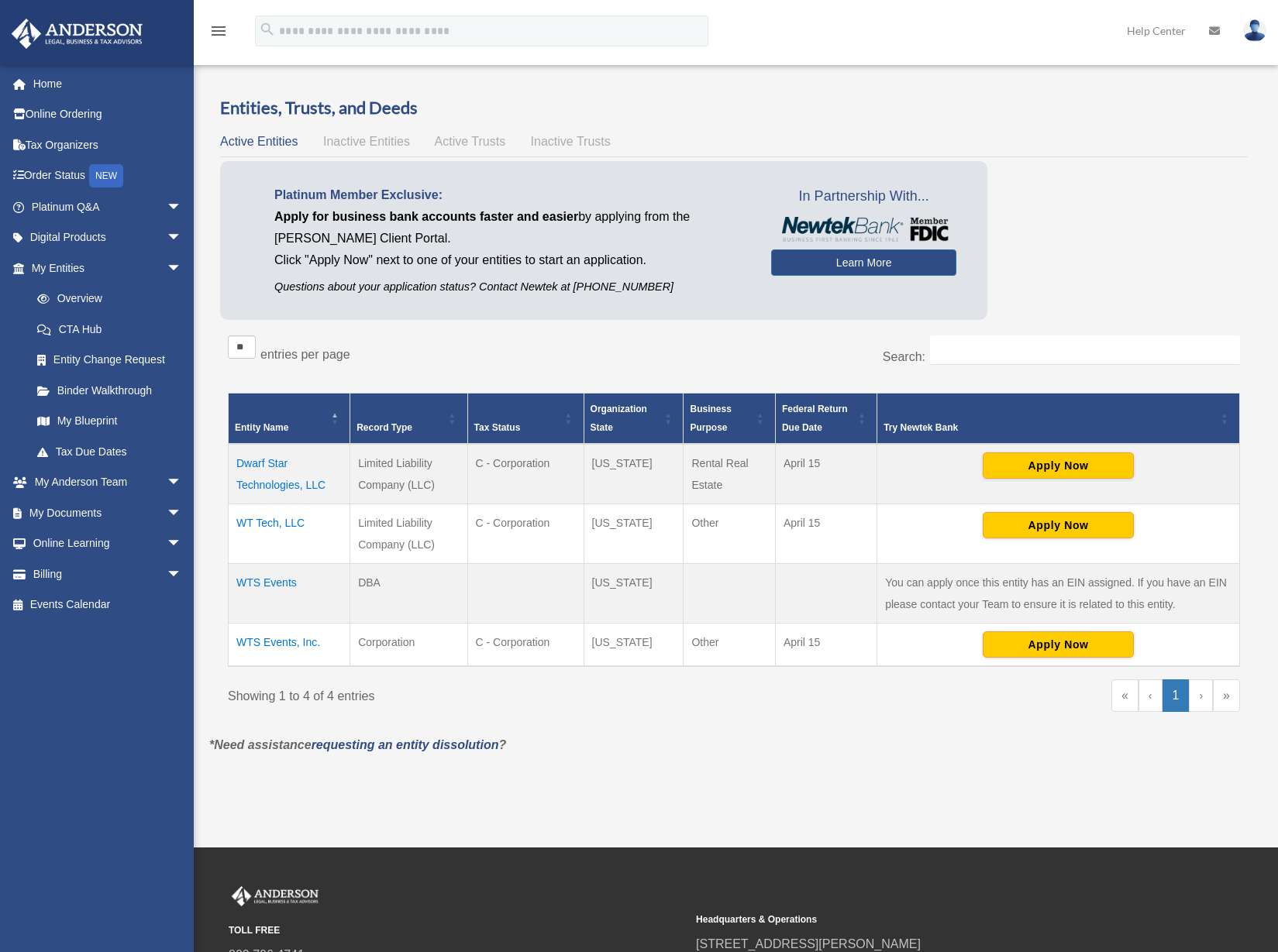 This screenshot has height=952, width=1278. What do you see at coordinates (267, 29) in the screenshot?
I see `i: search` at bounding box center [267, 29].